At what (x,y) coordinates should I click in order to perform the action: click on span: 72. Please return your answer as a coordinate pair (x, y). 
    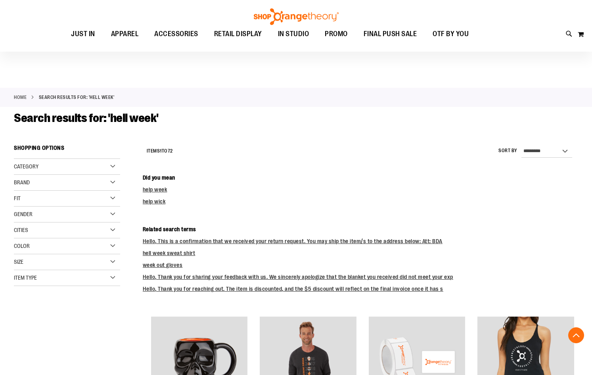
    Looking at the image, I should click on (170, 151).